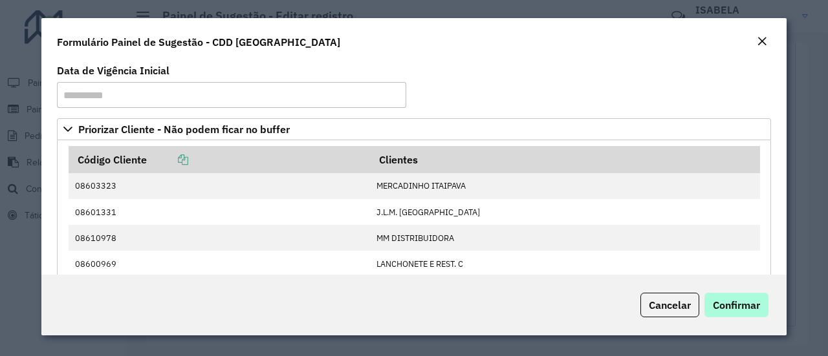 The width and height of the screenshot is (828, 356). I want to click on span: Priorizar Cliente - Não podem ficar no buffer, so click(184, 129).